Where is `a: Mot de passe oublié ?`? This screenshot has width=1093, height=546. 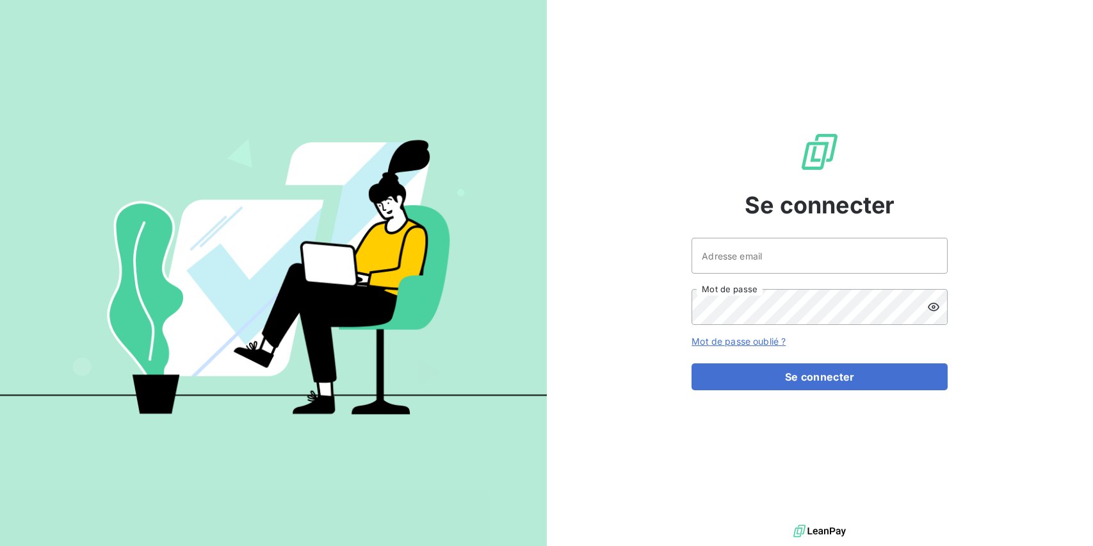
a: Mot de passe oublié ? is located at coordinates (739, 341).